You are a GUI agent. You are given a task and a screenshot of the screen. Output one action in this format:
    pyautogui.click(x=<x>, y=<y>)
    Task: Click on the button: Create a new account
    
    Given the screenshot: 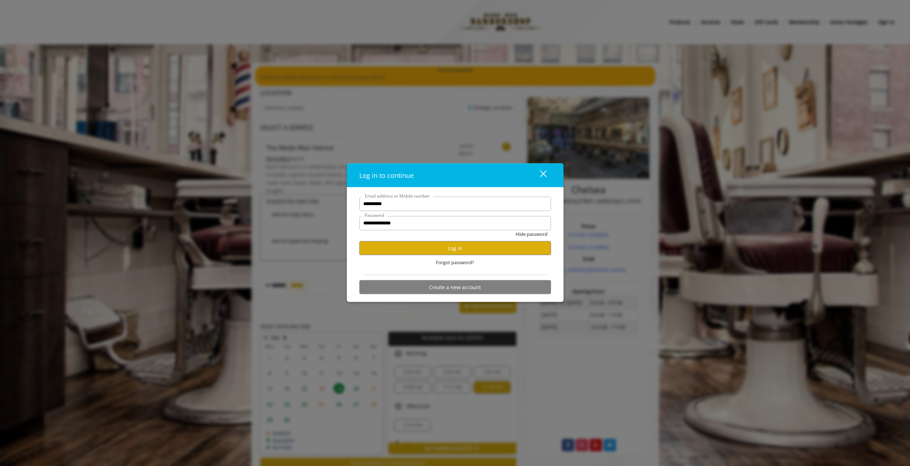 What is the action you would take?
    pyautogui.click(x=455, y=287)
    